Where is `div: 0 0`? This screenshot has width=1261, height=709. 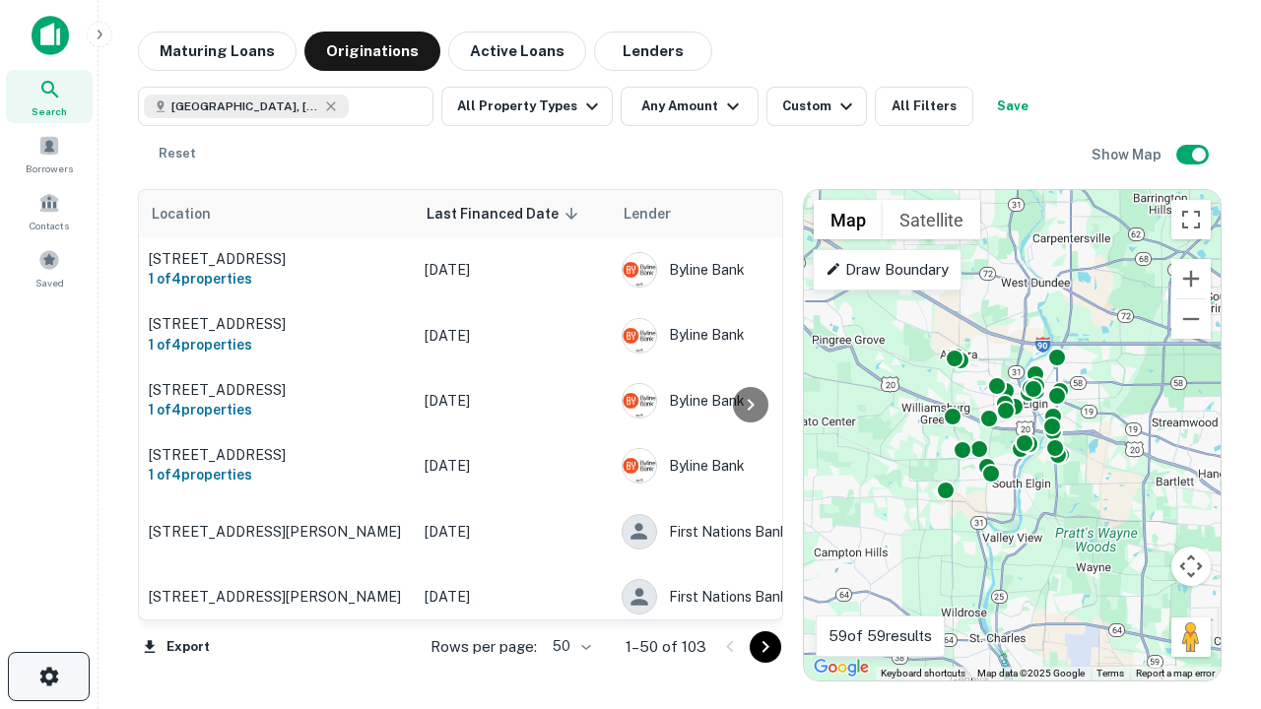 div: 0 0 is located at coordinates (1012, 436).